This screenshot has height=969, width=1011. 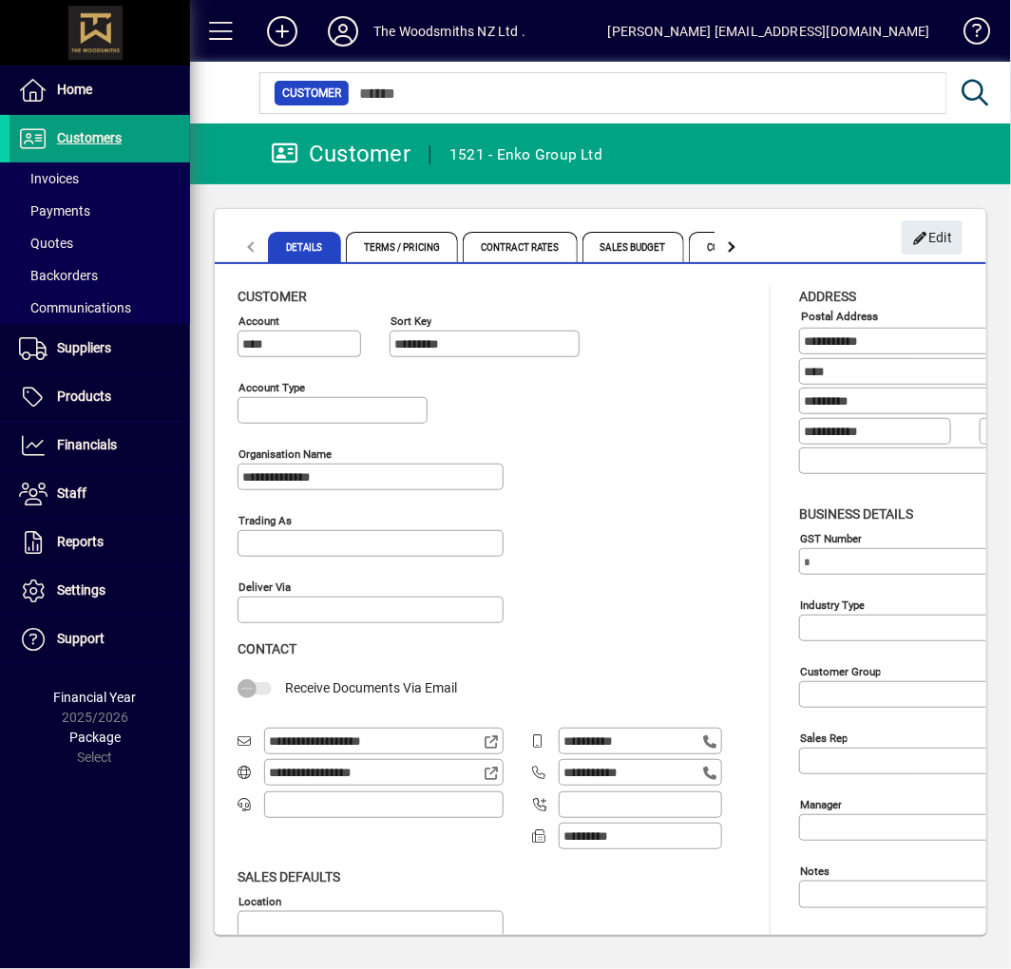 I want to click on span: Terms / Pricing, so click(x=402, y=247).